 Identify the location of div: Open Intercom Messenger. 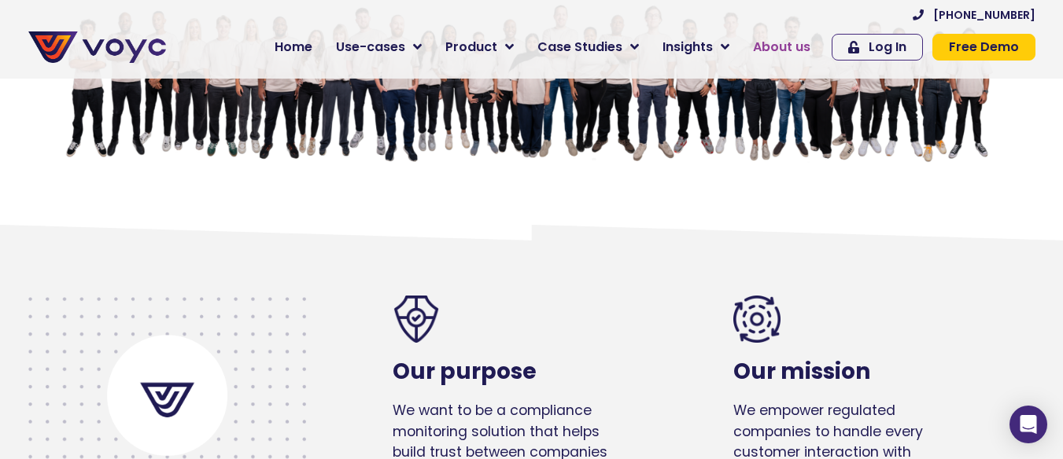
(1028, 425).